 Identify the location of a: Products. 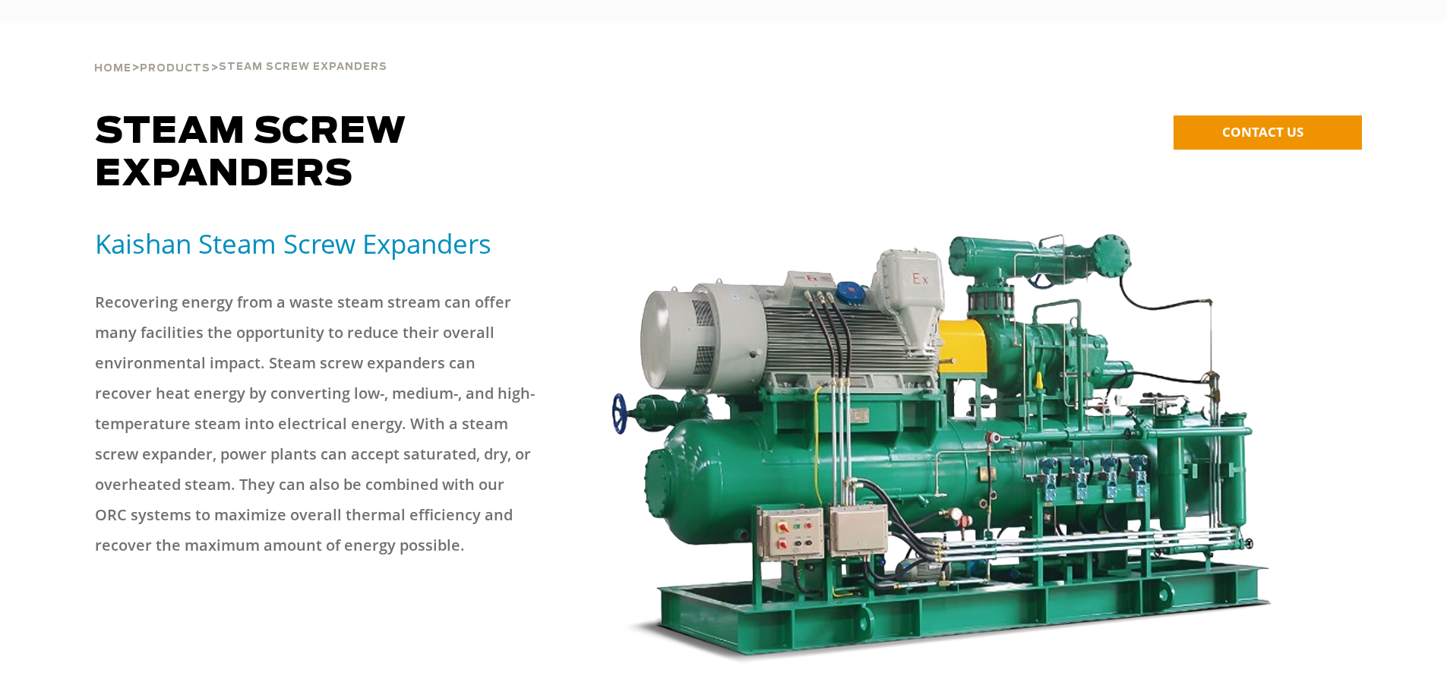
(175, 68).